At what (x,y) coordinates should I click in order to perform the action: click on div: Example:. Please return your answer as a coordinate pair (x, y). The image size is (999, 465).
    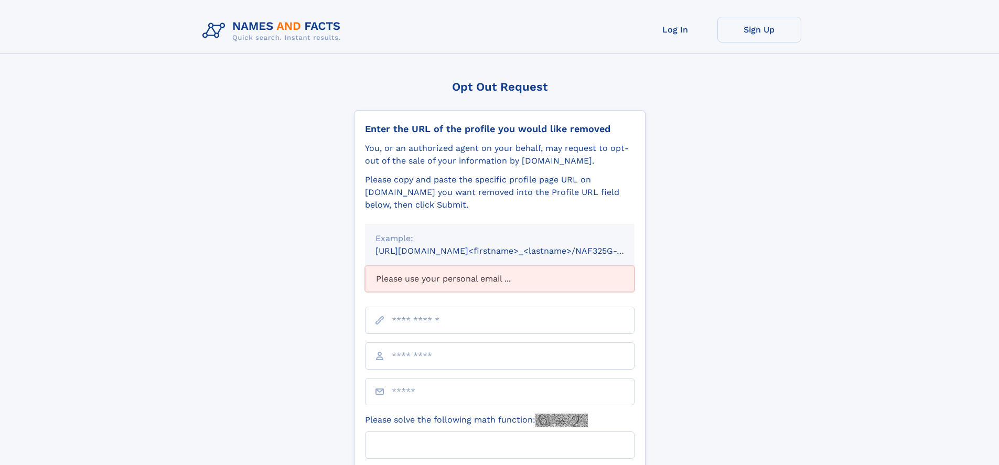
    Looking at the image, I should click on (500, 239).